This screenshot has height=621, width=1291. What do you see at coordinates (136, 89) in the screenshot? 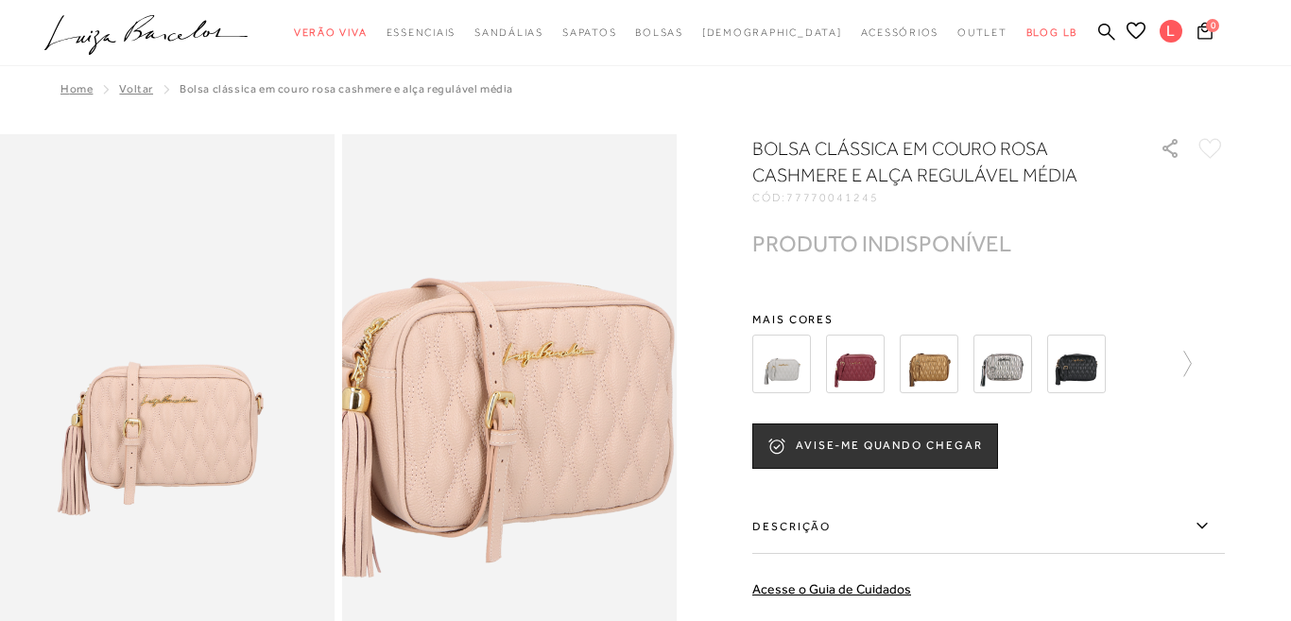
I see `a: Voltar` at bounding box center [136, 89].